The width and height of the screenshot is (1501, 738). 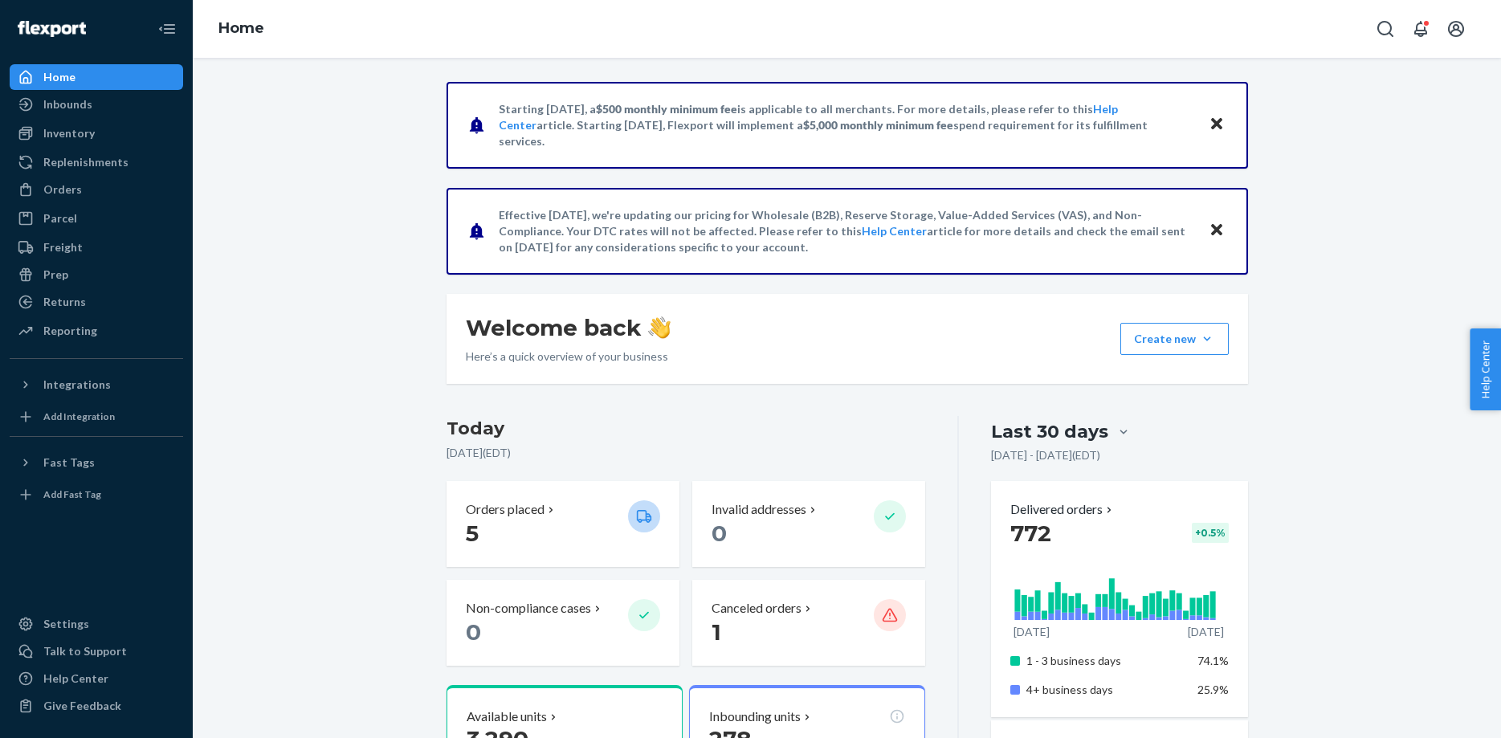 What do you see at coordinates (241, 29) in the screenshot?
I see `ol: breadcrumbs` at bounding box center [241, 29].